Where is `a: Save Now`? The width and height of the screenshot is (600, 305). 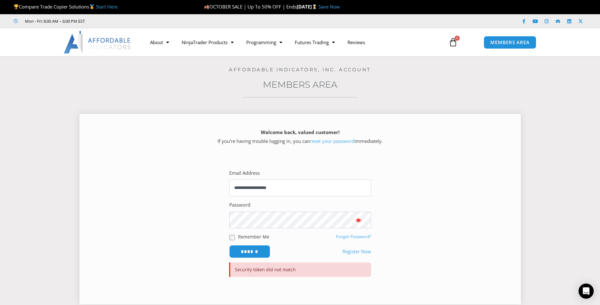 a: Save Now is located at coordinates (329, 7).